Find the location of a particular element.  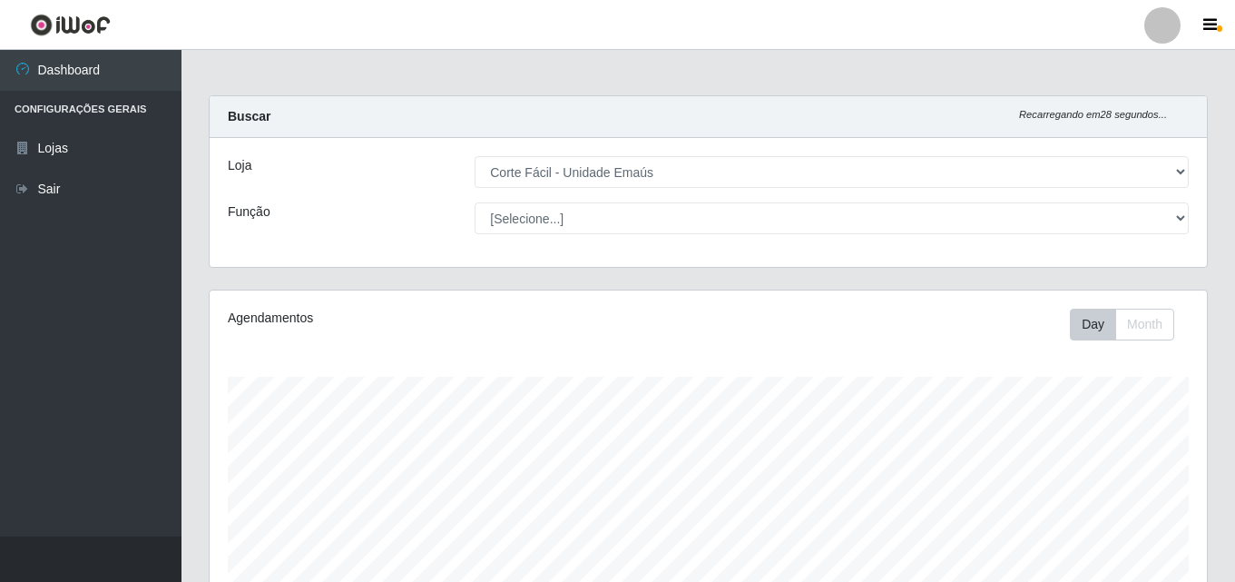

strong: Buscar is located at coordinates (249, 116).